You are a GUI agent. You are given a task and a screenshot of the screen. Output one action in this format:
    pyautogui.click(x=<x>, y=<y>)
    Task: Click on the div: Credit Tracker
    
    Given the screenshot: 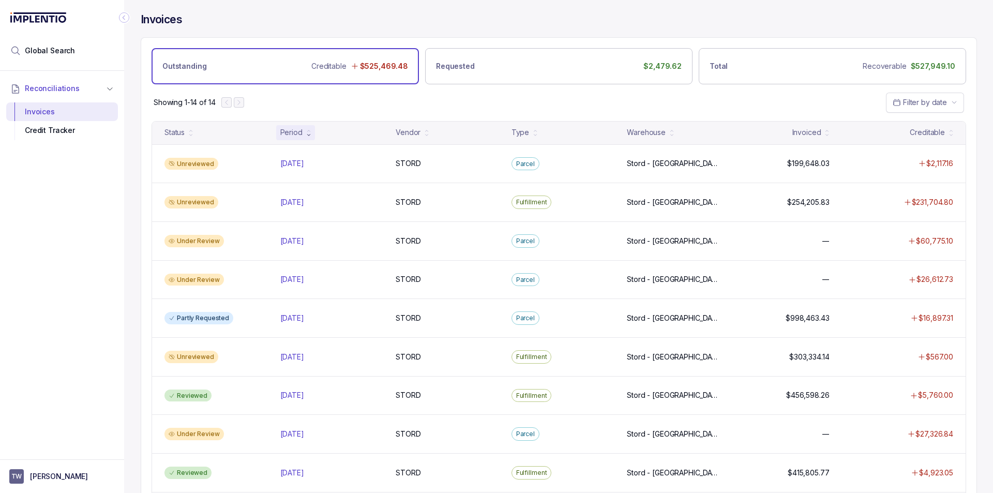 What is the action you would take?
    pyautogui.click(x=62, y=130)
    